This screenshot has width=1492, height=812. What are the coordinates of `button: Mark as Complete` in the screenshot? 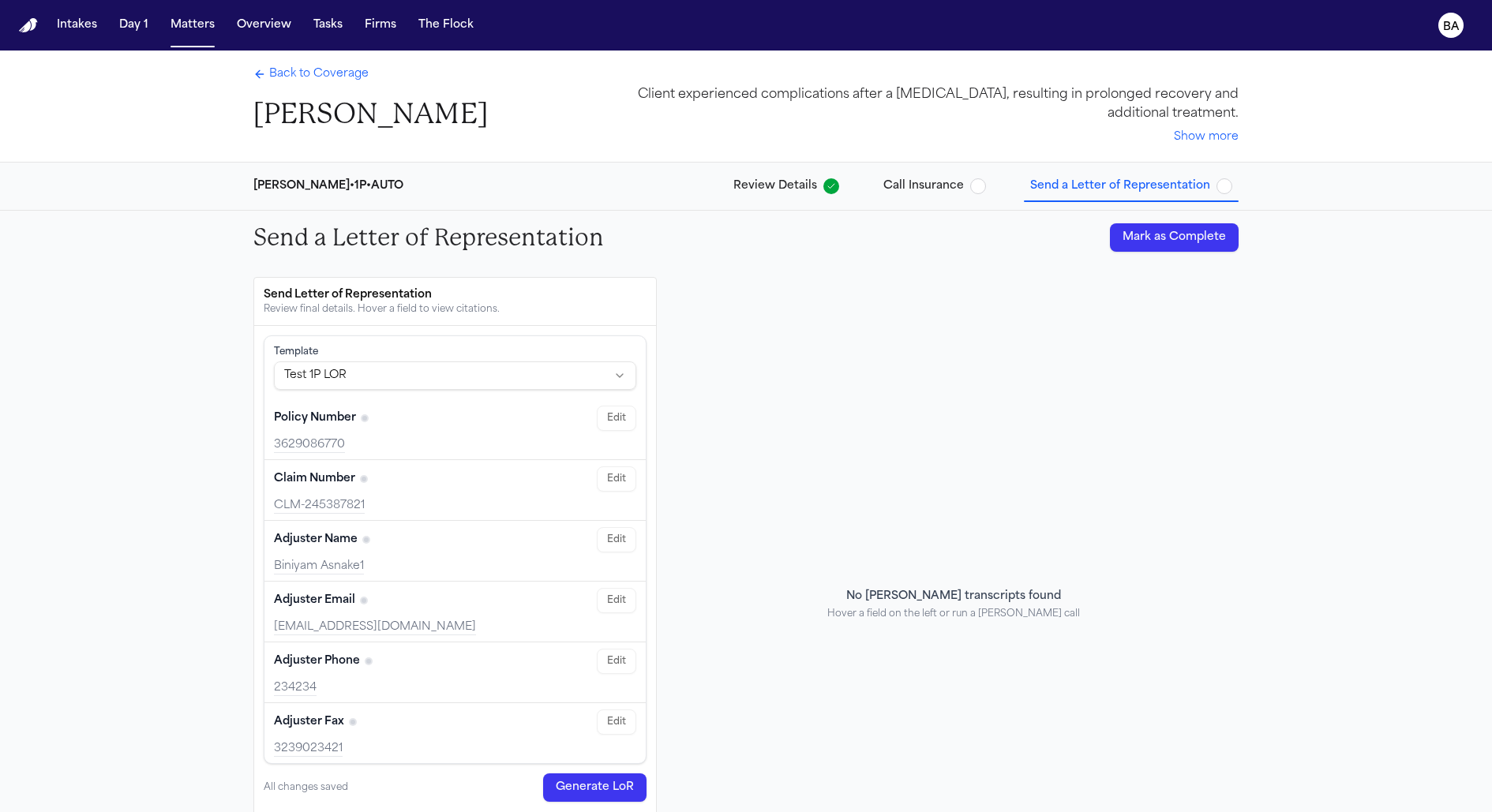 It's located at (1173, 238).